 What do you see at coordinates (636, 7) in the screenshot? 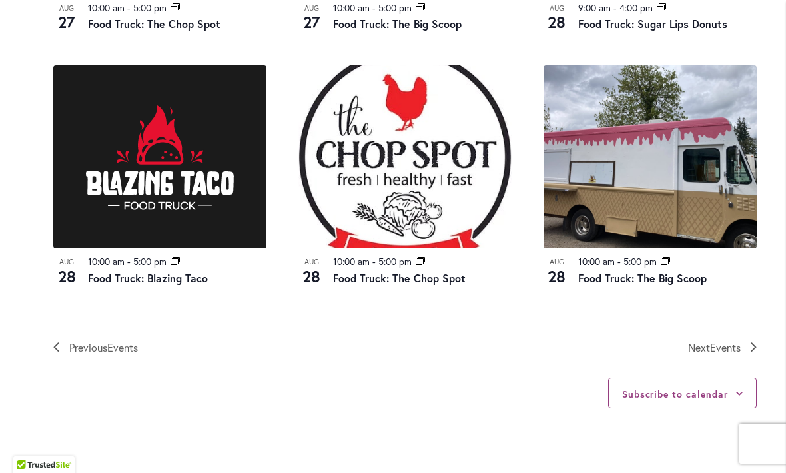
I see `time: 4:00 pm` at bounding box center [636, 7].